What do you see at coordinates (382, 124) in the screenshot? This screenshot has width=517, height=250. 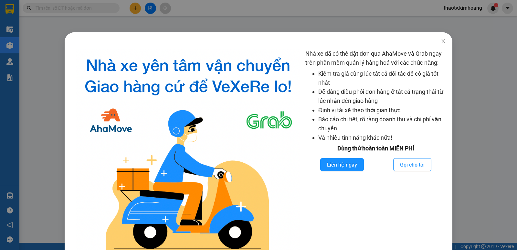 I see `li: Báo cáo chi tiết, rõ ràng doanh thu và chi phí vận chuyển` at bounding box center [382, 124].